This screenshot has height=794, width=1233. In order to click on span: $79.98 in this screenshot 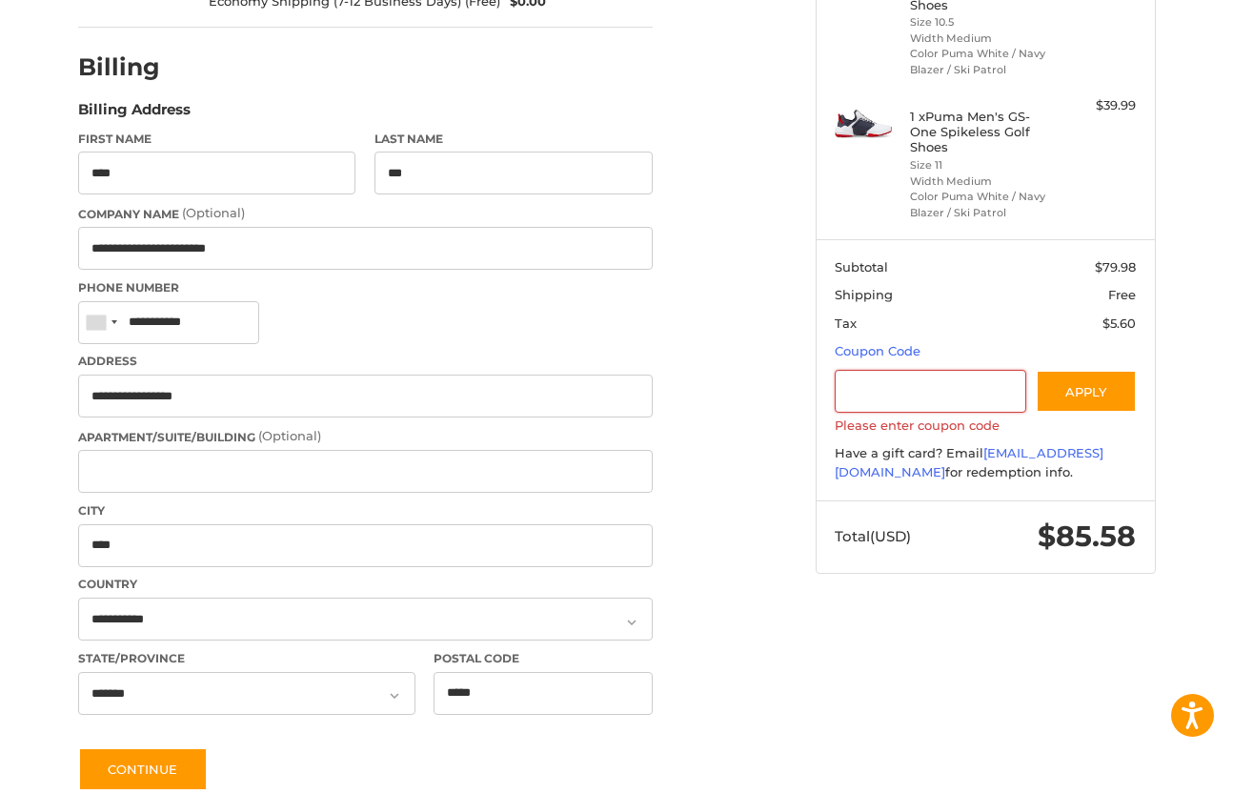, I will do `click(1115, 267)`.